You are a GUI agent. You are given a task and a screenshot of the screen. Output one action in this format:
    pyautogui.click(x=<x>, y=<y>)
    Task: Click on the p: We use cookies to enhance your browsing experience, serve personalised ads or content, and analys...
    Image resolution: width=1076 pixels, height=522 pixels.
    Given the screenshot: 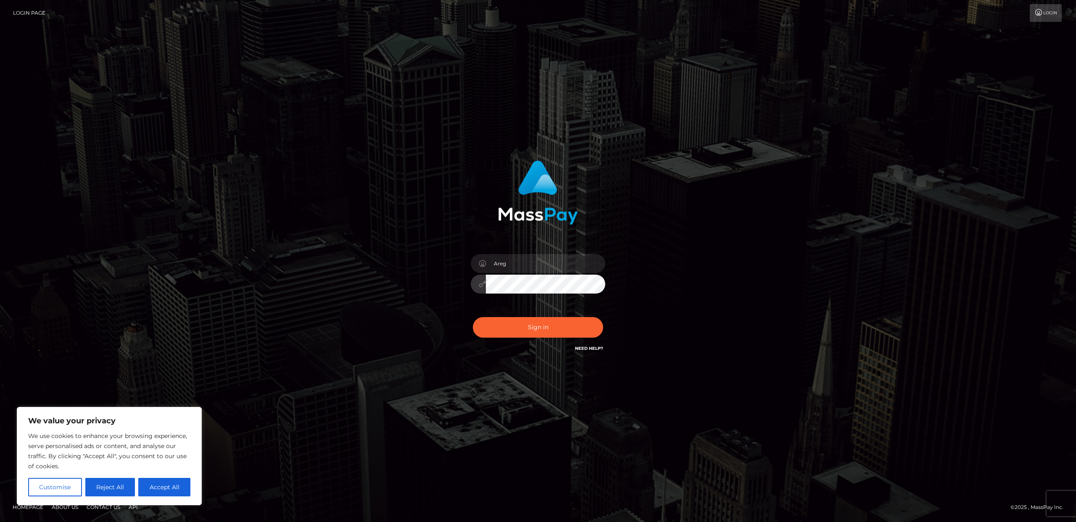 What is the action you would take?
    pyautogui.click(x=109, y=451)
    